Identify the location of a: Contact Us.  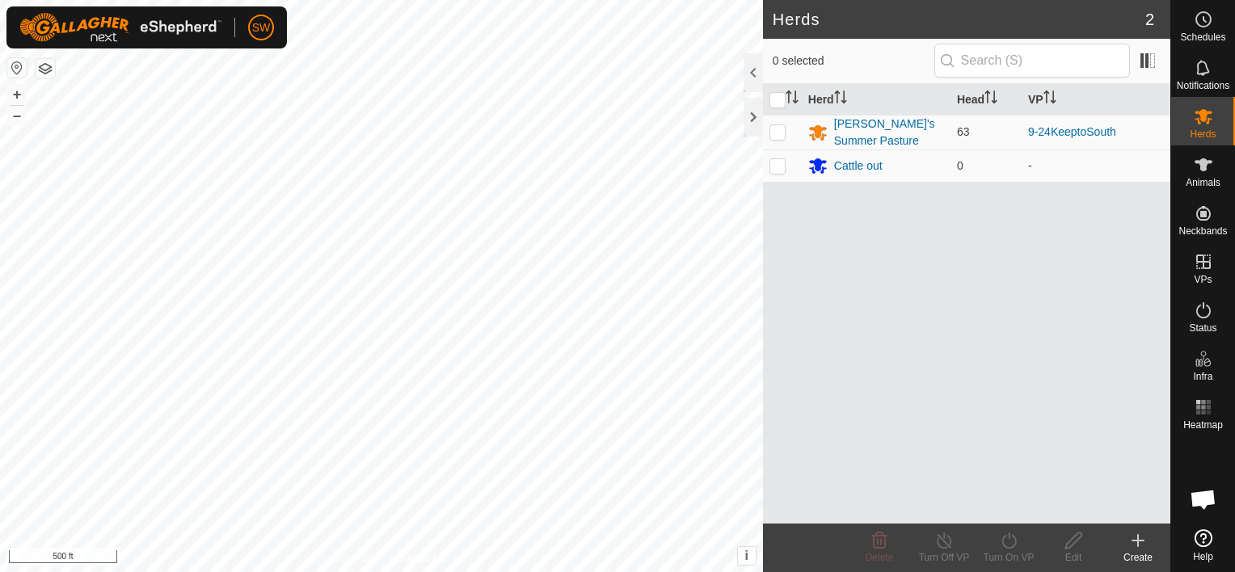
(421, 559).